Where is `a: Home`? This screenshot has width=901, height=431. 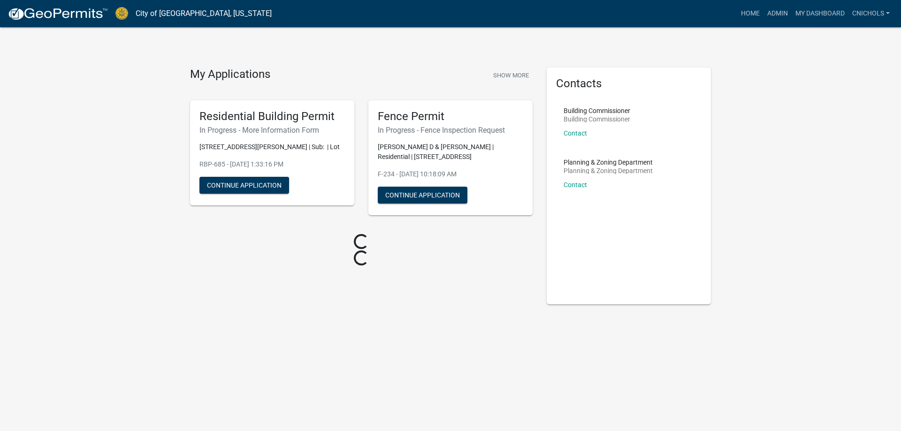 a: Home is located at coordinates (750, 14).